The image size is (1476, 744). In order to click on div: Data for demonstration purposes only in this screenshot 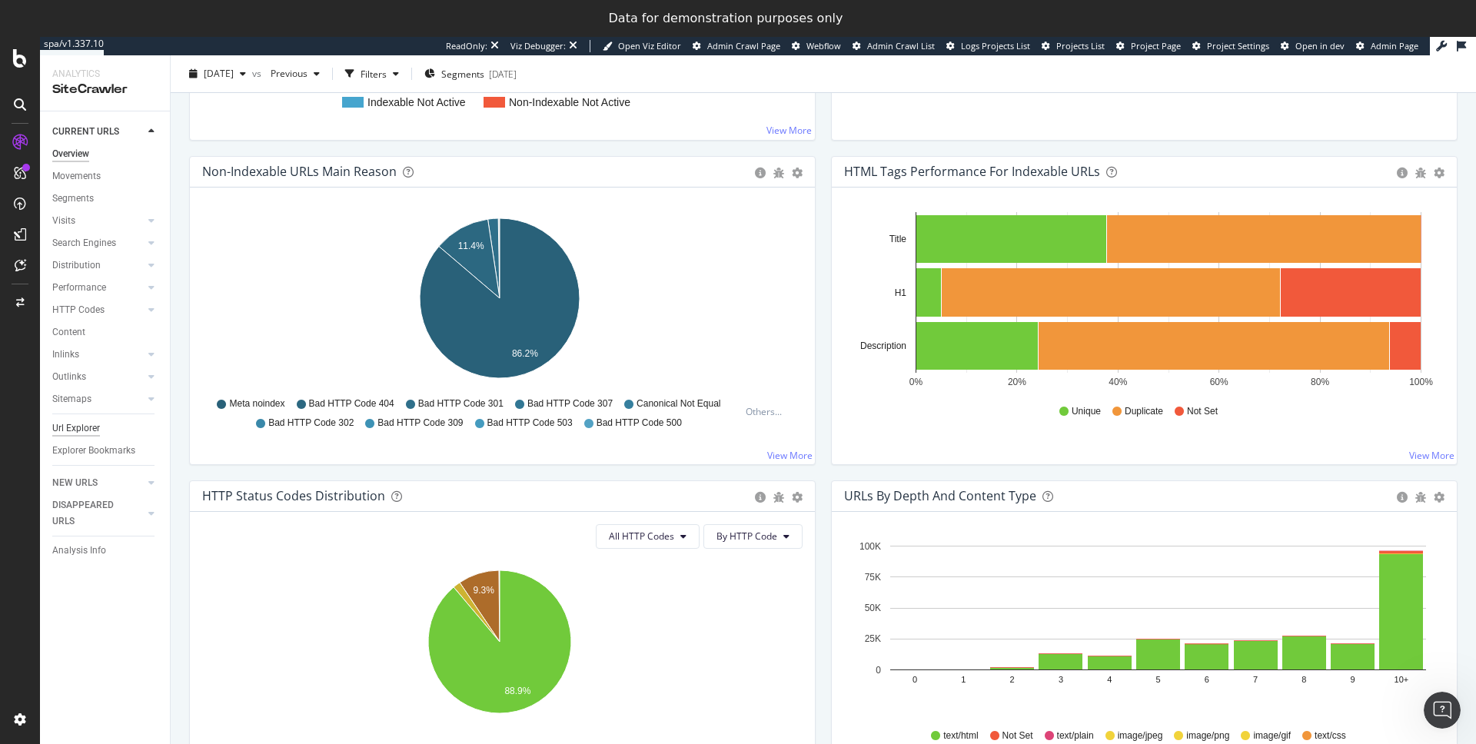, I will do `click(726, 18)`.